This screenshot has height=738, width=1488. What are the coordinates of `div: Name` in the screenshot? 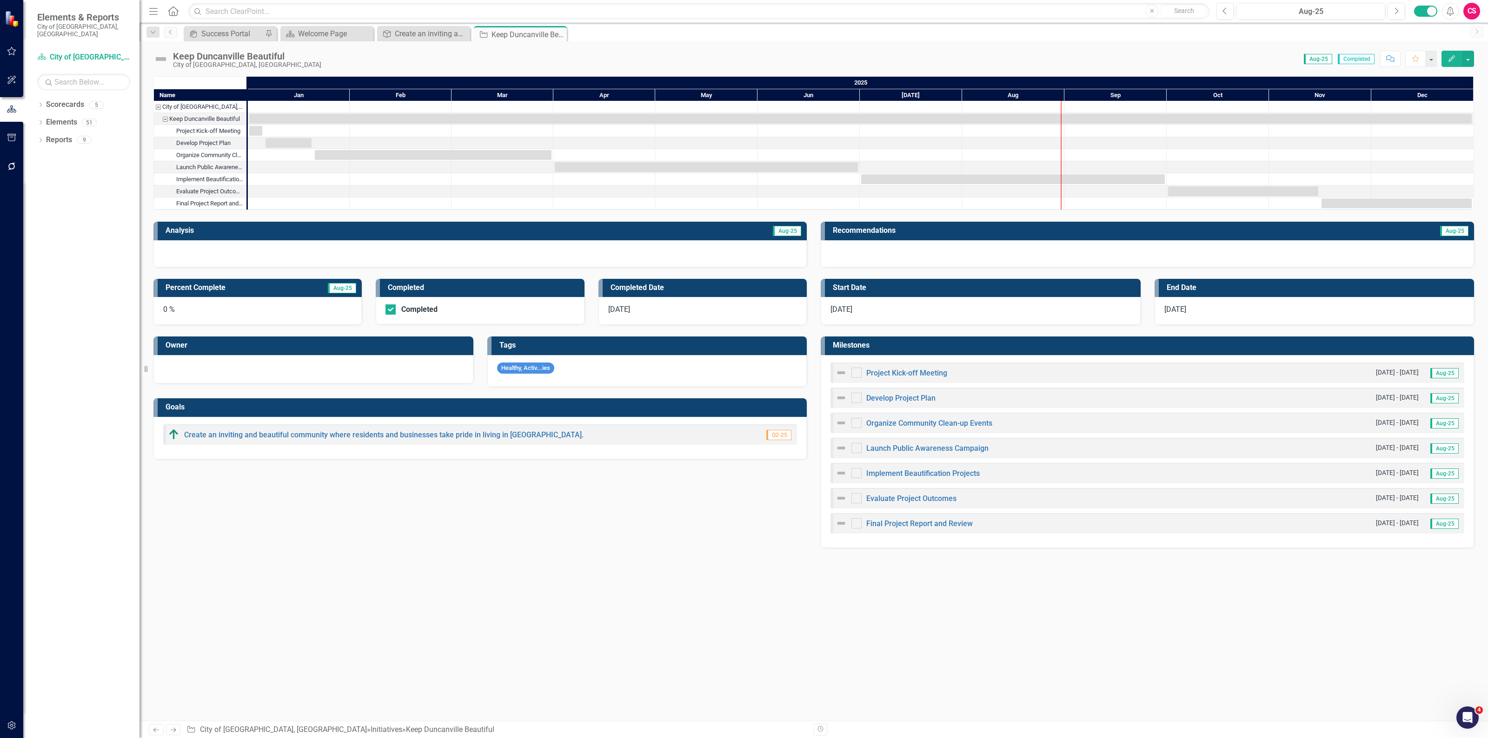 It's located at (200, 95).